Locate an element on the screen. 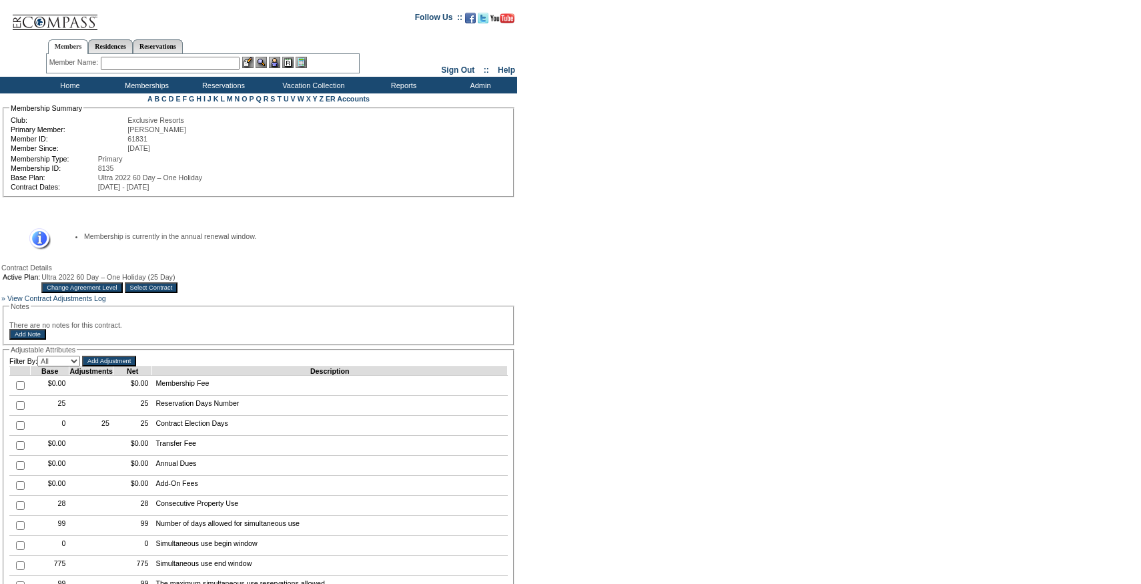 The height and width of the screenshot is (584, 1141). a: W is located at coordinates (301, 99).